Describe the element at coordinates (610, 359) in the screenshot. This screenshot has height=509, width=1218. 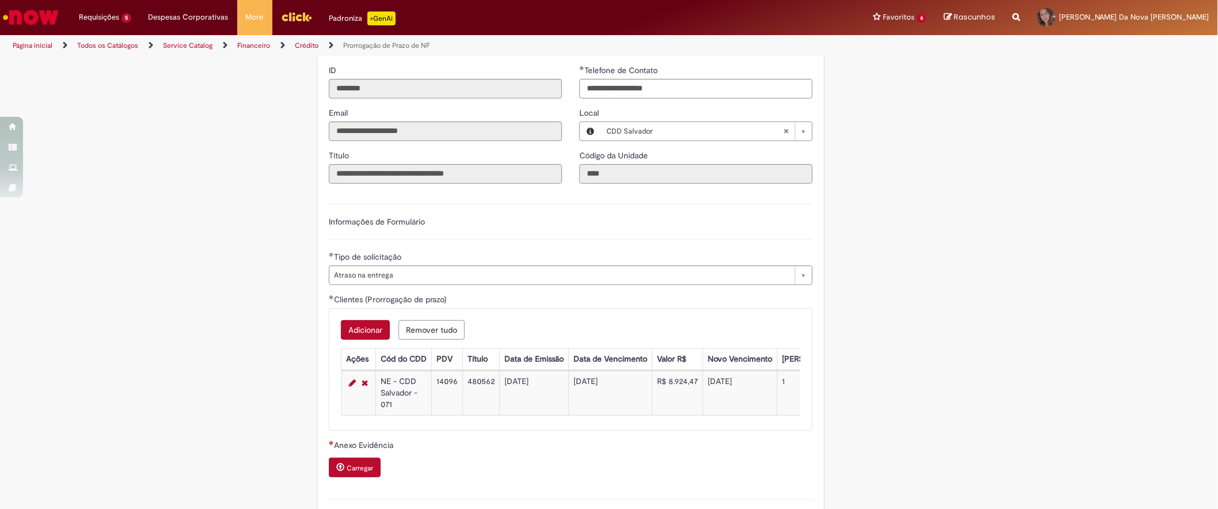
I see `th: Data de Vencimento` at that location.